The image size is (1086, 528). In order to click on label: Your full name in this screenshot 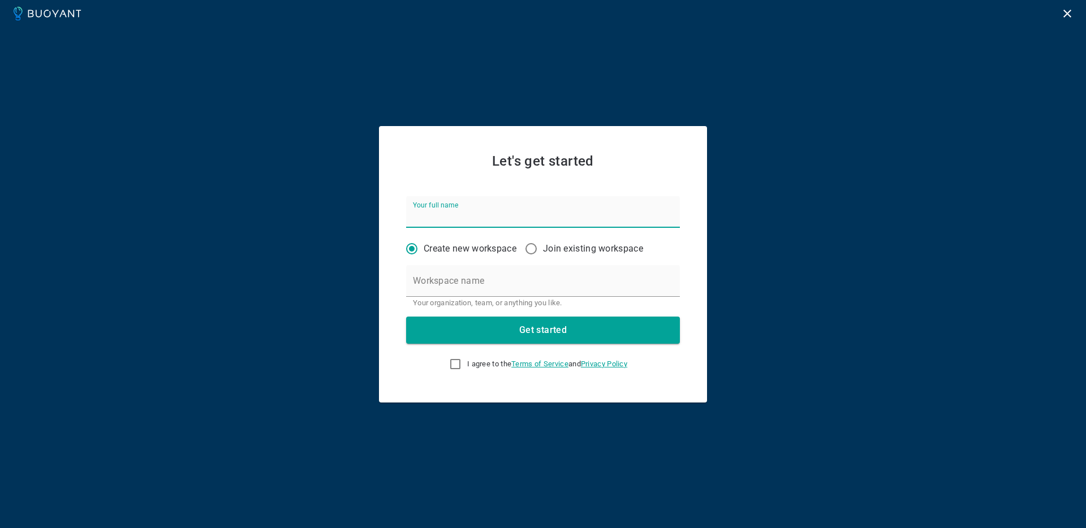, I will do `click(435, 205)`.